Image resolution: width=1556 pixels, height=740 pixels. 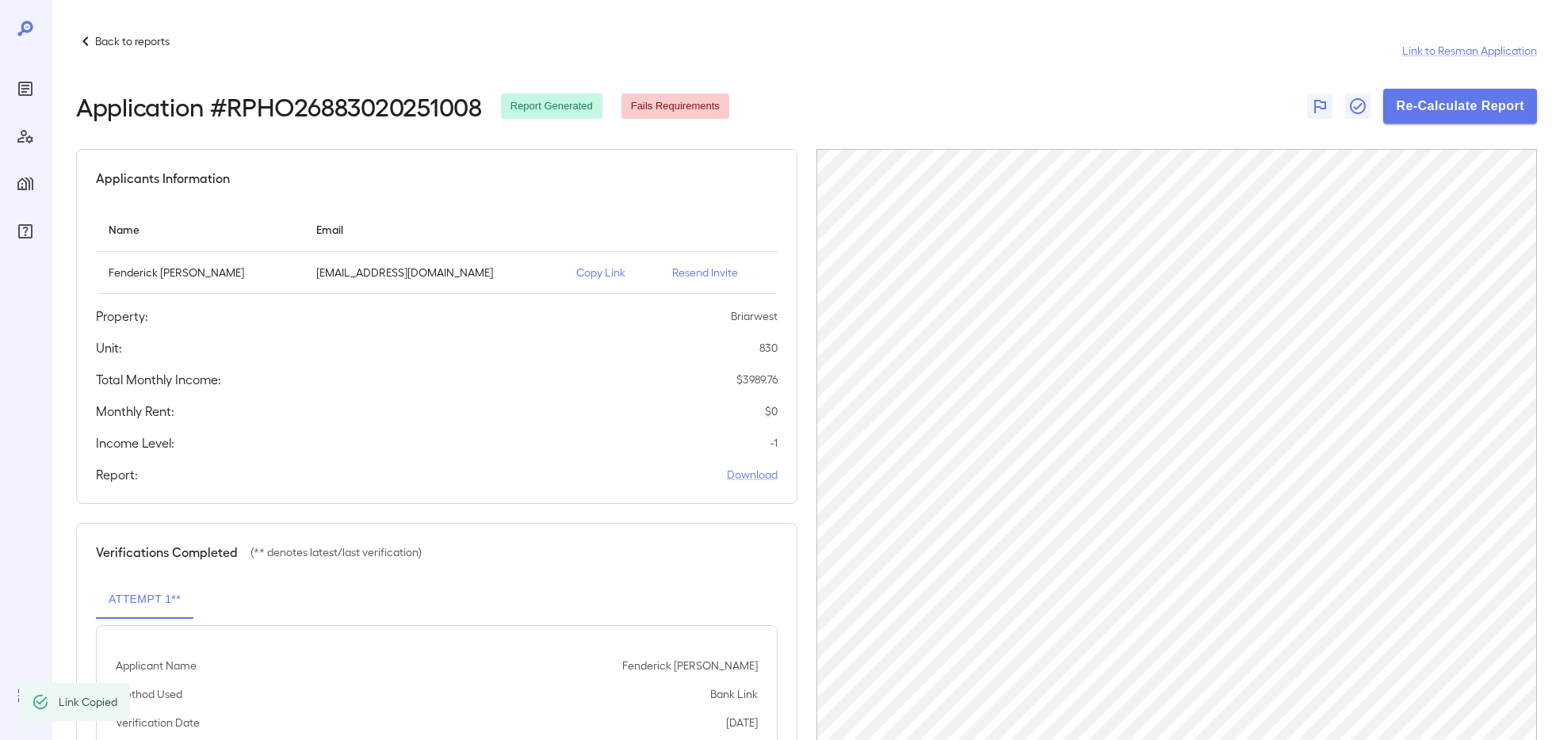 What do you see at coordinates (88, 702) in the screenshot?
I see `div: Link Copied` at bounding box center [88, 702].